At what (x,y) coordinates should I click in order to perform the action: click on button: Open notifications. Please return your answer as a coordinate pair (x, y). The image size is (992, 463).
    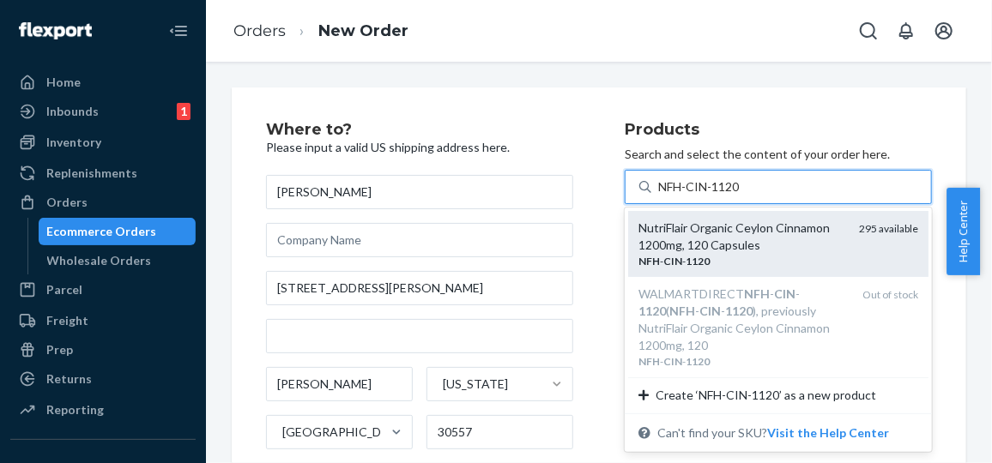
    Looking at the image, I should click on (906, 31).